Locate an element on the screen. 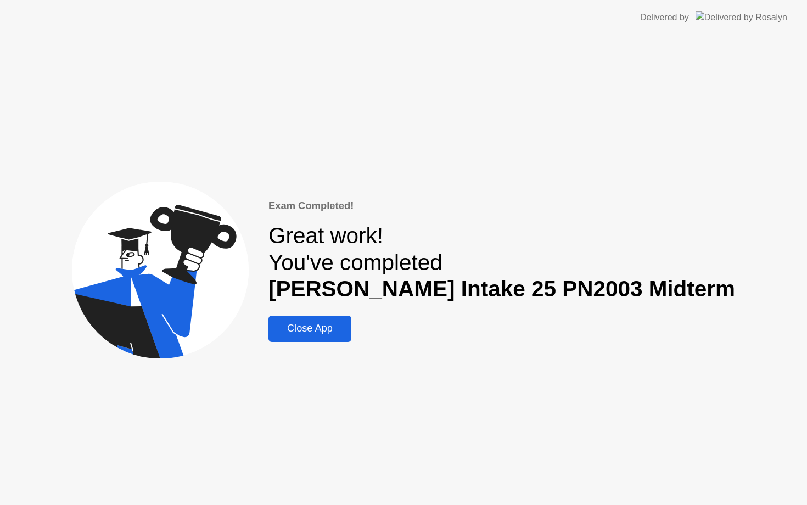 Image resolution: width=807 pixels, height=505 pixels. button: Close App is located at coordinates (310, 329).